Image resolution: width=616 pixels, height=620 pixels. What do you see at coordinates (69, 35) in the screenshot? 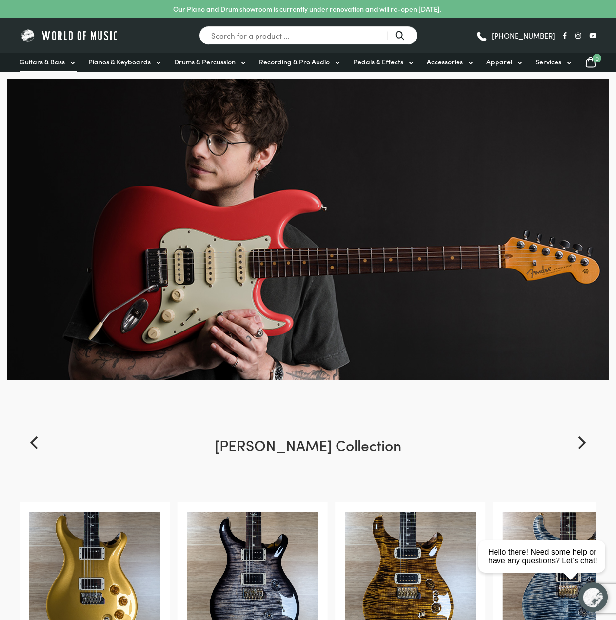
I see `img: World of Music` at bounding box center [69, 35].